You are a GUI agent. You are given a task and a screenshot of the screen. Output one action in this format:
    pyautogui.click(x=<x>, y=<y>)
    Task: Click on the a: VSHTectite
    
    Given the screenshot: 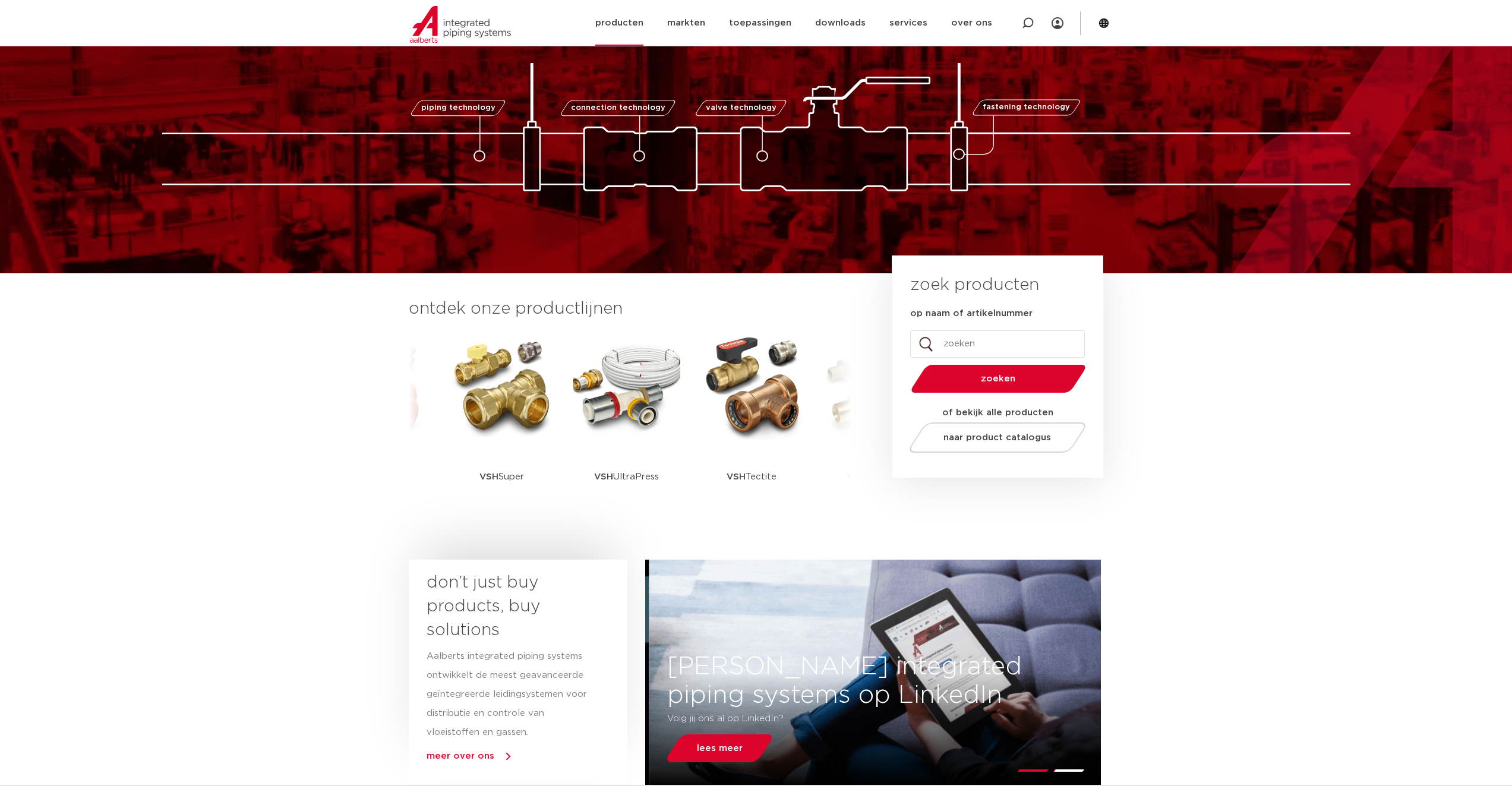 What is the action you would take?
    pyautogui.click(x=751, y=423)
    